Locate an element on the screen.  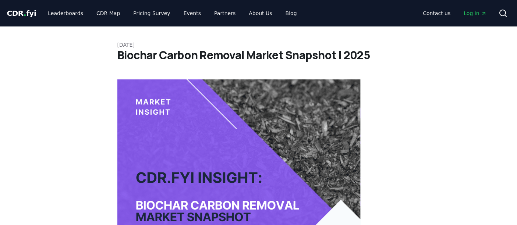
h1: Biochar Carbon Removal Market Snapshot | 2025 is located at coordinates (259, 55).